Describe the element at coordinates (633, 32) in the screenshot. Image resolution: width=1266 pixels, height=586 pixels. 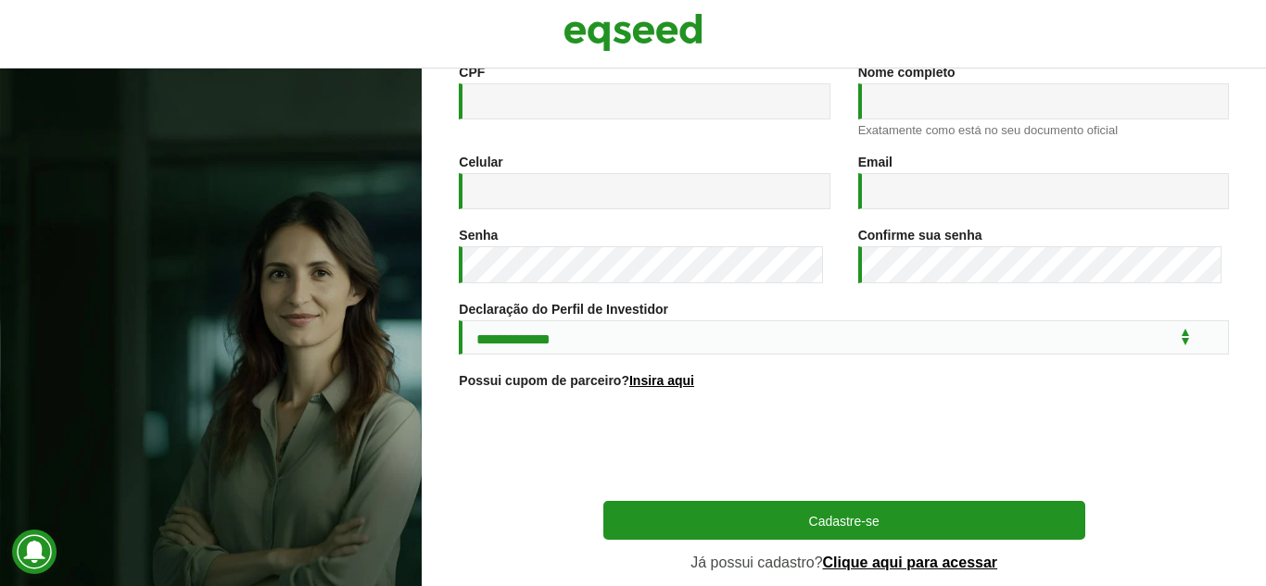
I see `img: EqSeed Logo` at that location.